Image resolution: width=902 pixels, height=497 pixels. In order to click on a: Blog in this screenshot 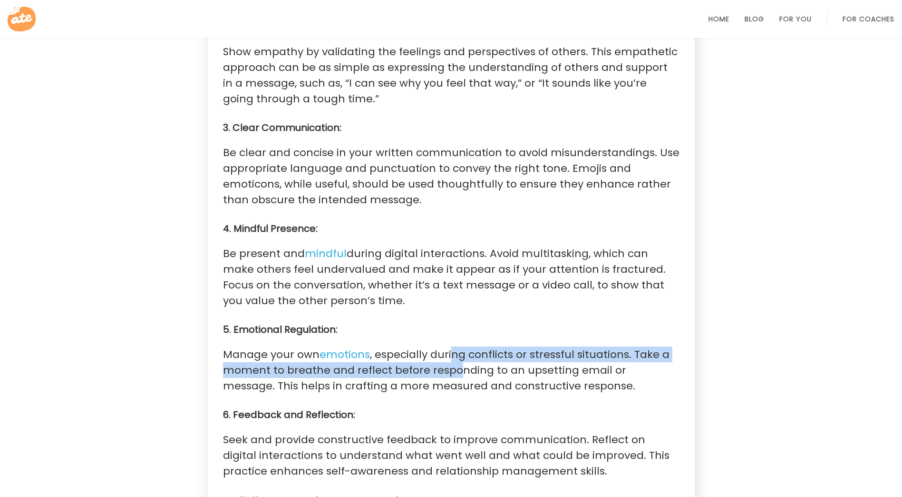, I will do `click(754, 19)`.